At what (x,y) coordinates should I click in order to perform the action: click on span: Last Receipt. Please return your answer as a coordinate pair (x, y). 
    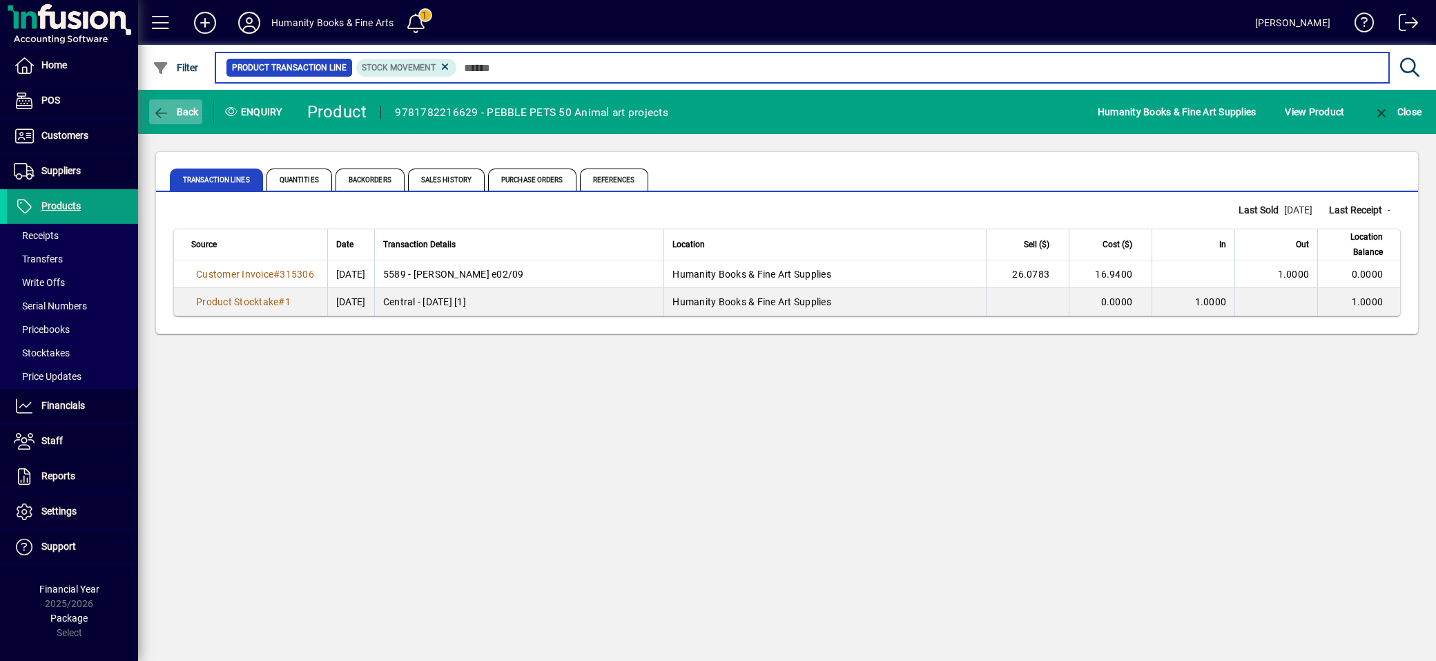
    Looking at the image, I should click on (1358, 210).